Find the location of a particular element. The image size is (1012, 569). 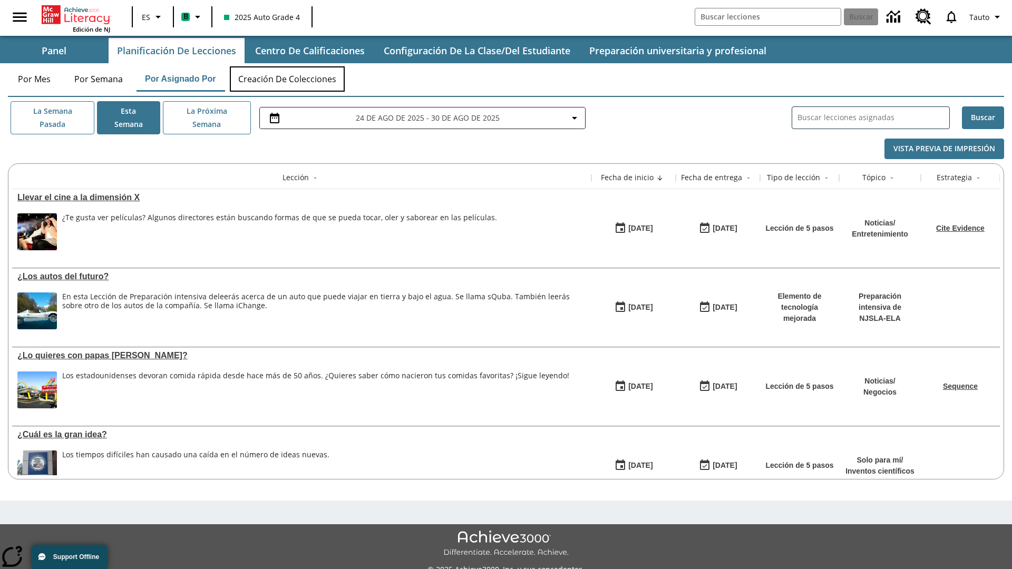

button: 06/30/26: Último día en que podrá accederse la lección is located at coordinates (718, 308).